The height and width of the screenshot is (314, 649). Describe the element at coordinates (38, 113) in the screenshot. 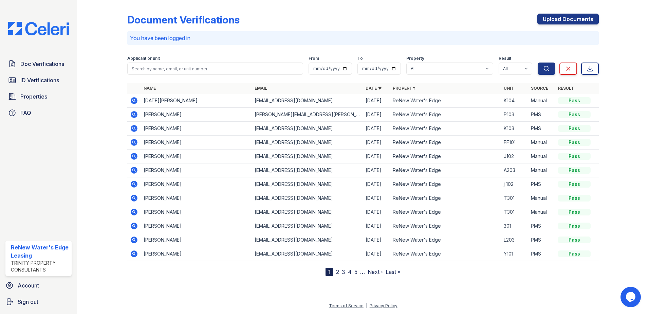

I see `a: FAQ` at that location.